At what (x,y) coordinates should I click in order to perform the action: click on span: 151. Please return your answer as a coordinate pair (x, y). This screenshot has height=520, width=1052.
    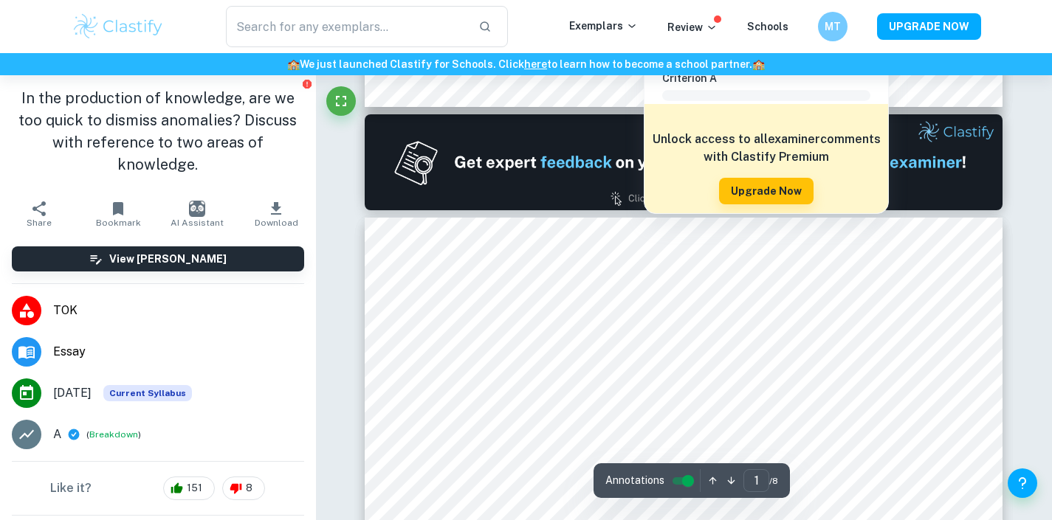
    Looking at the image, I should click on (194, 489).